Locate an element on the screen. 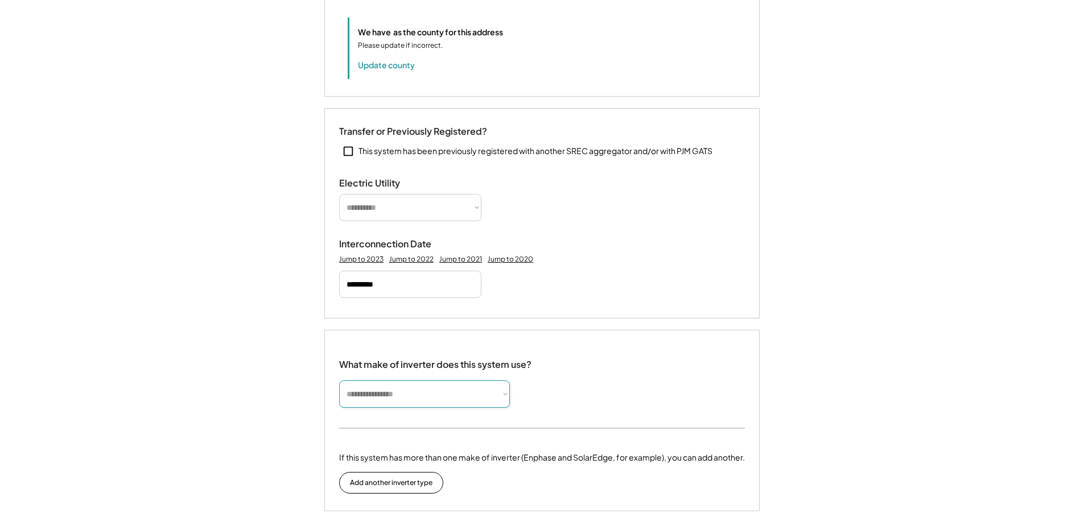 Image resolution: width=1084 pixels, height=518 pixels. div: Transfer or Previously Registered? is located at coordinates (413, 131).